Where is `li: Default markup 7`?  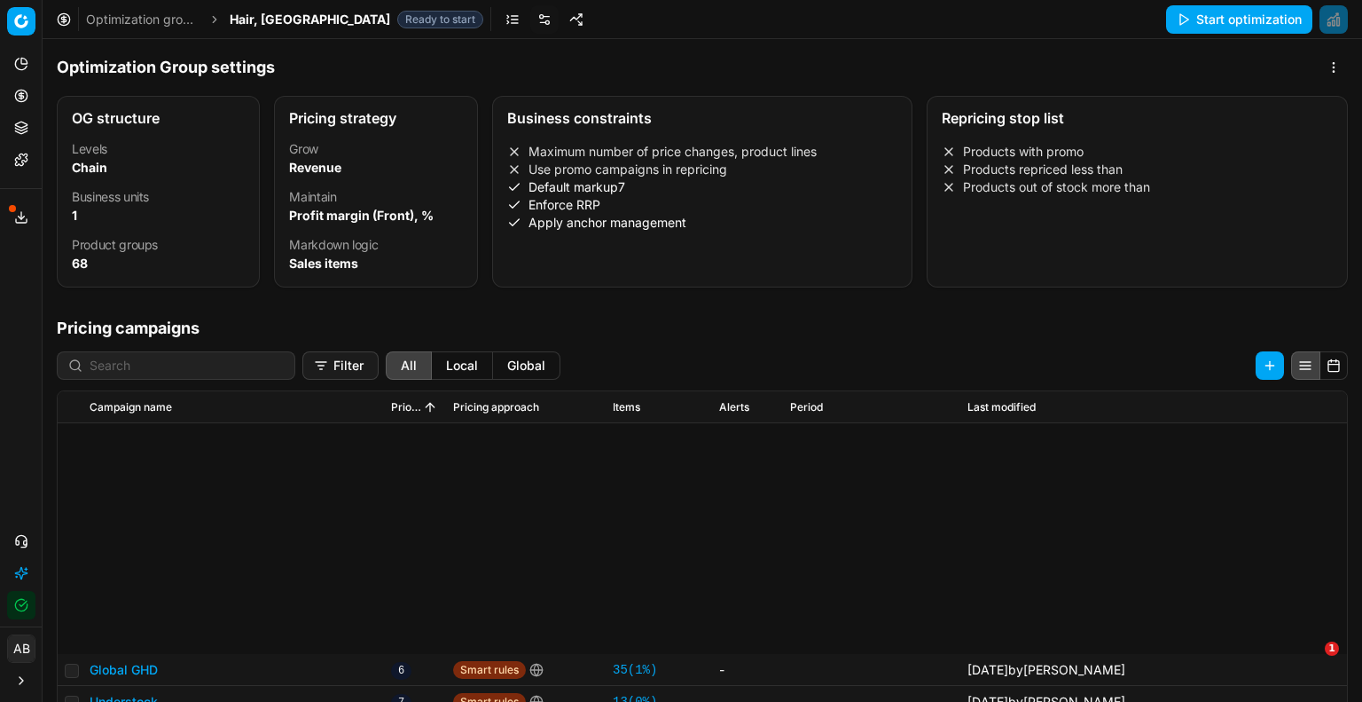 li: Default markup 7 is located at coordinates (702, 187).